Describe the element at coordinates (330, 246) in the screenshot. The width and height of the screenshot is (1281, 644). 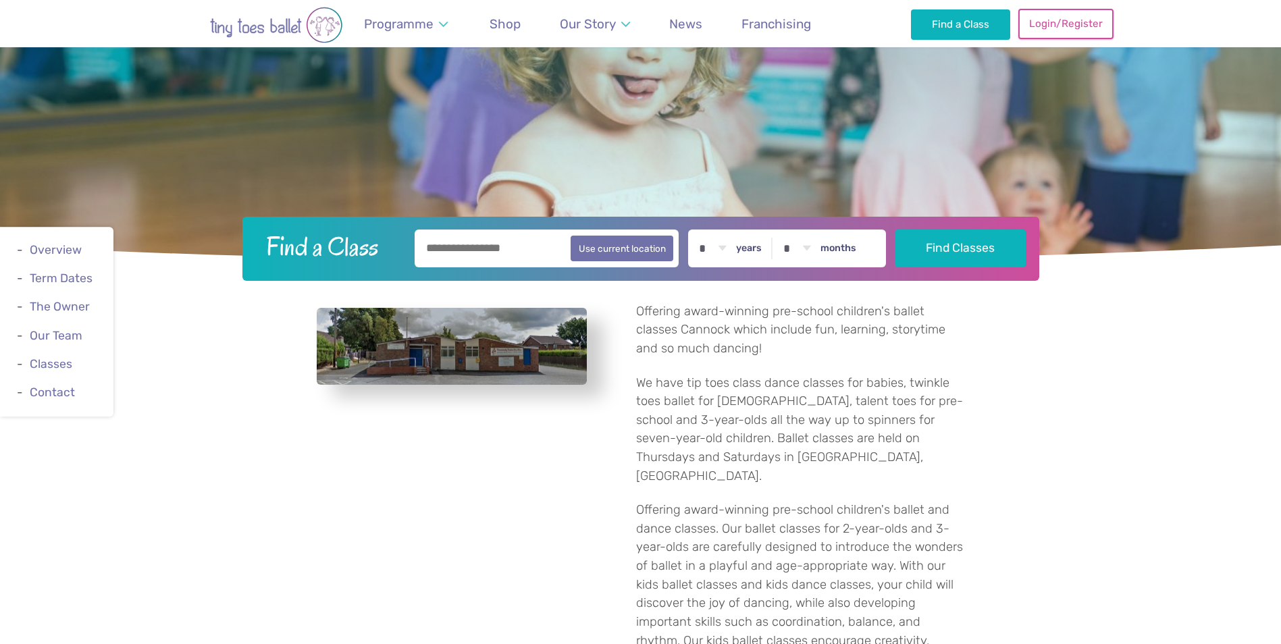
I see `h2: Find a Class` at that location.